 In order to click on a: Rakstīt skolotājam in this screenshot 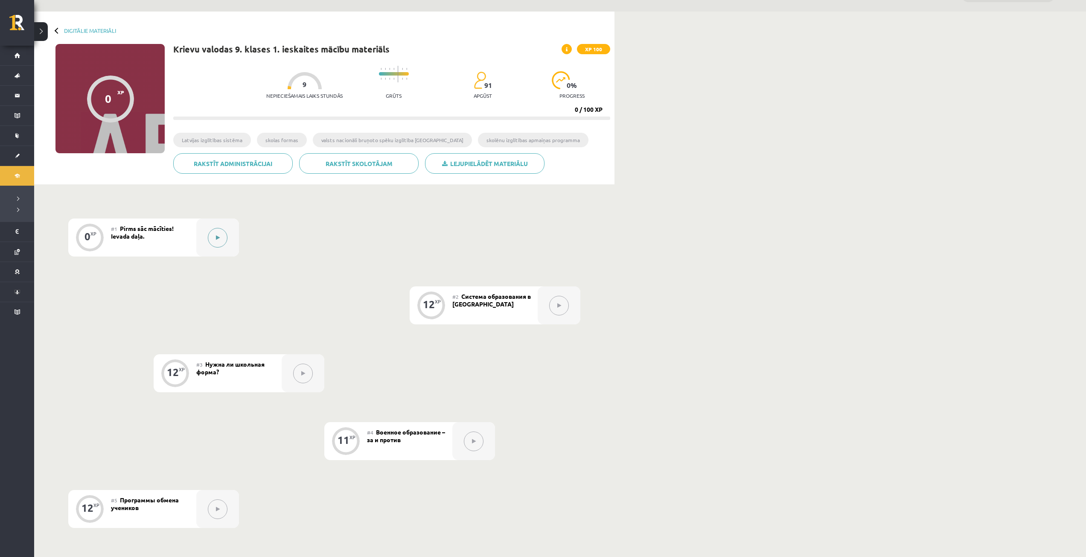, I will do `click(359, 163)`.